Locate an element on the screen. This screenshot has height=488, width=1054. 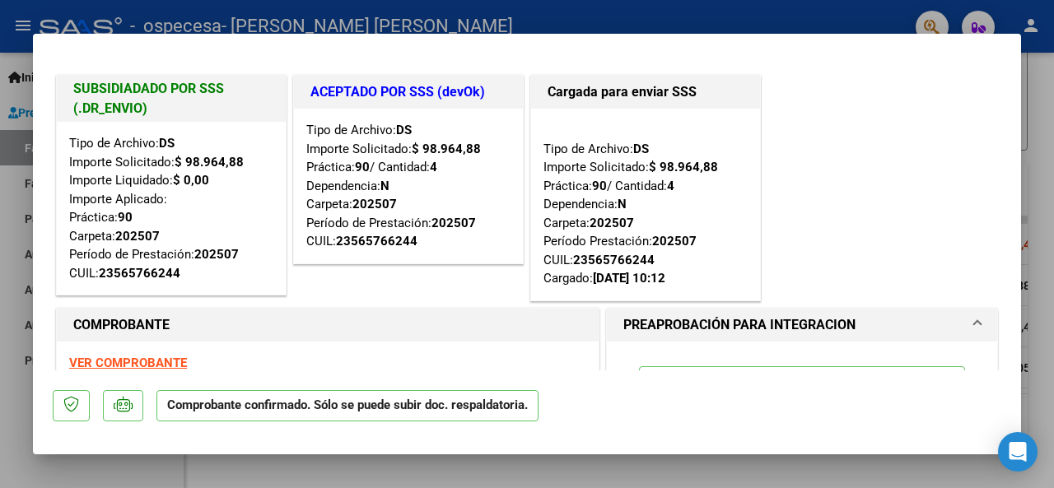
p: El afiliado figura en el ultimo padrón que tenemos de la SSS de is located at coordinates (802, 397).